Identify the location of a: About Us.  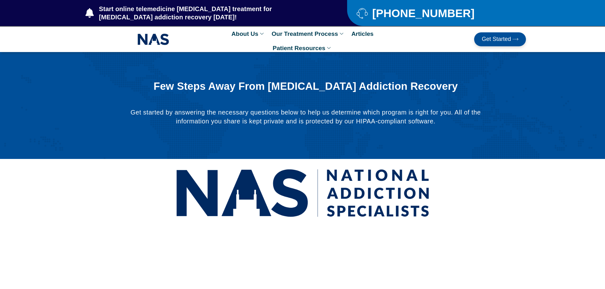
(248, 34).